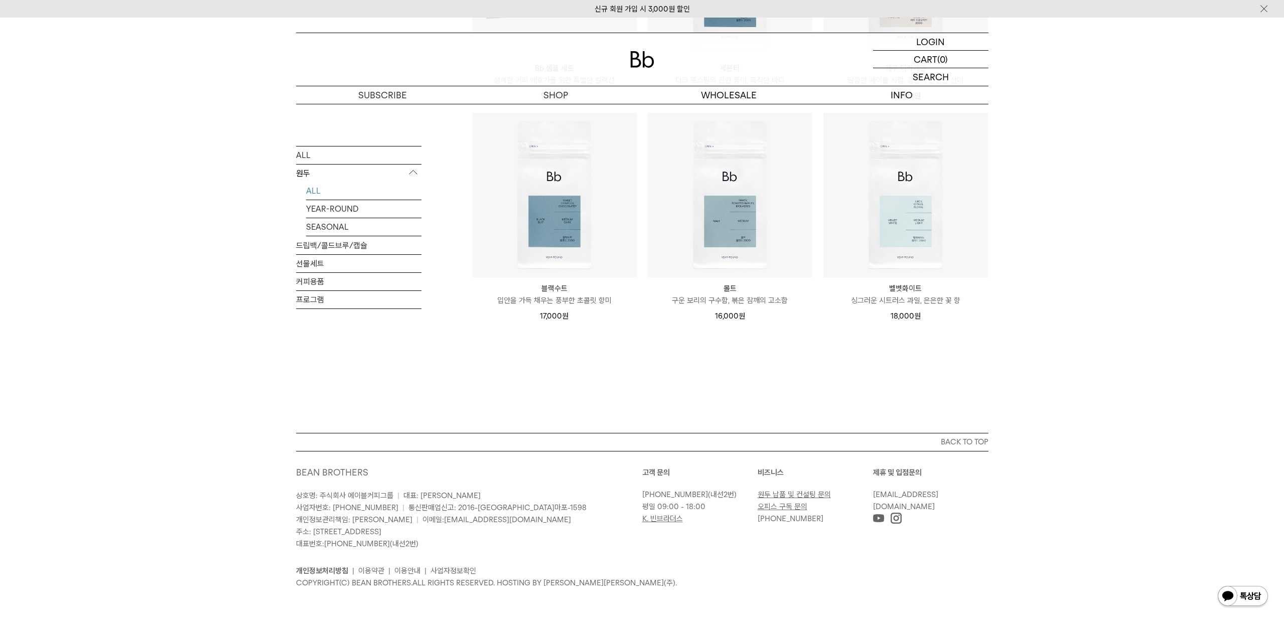 The image size is (1284, 624). What do you see at coordinates (730, 294) in the screenshot?
I see `a: 몰트 구운 보리의 구수함, 볶은 참깨의 고소함` at bounding box center [730, 294].